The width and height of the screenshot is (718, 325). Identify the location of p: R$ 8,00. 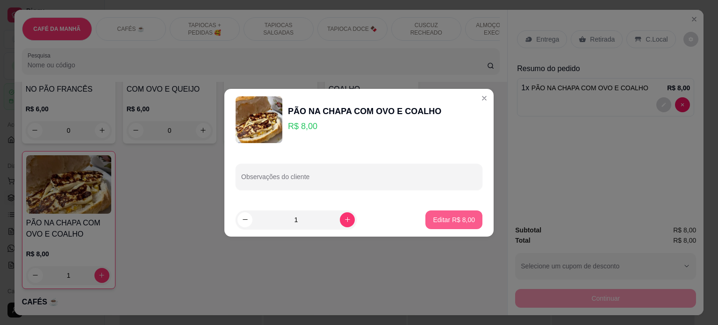
(364, 126).